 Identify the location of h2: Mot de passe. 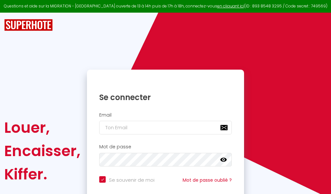
(166, 147).